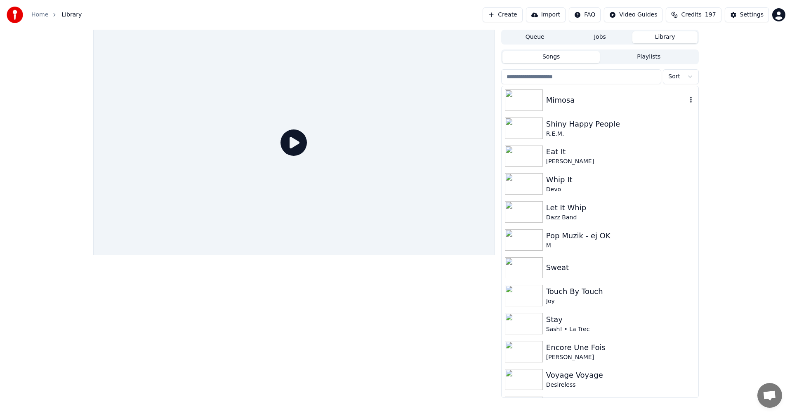 This screenshot has height=416, width=792. Describe the element at coordinates (620, 190) in the screenshot. I see `div: Devo` at that location.